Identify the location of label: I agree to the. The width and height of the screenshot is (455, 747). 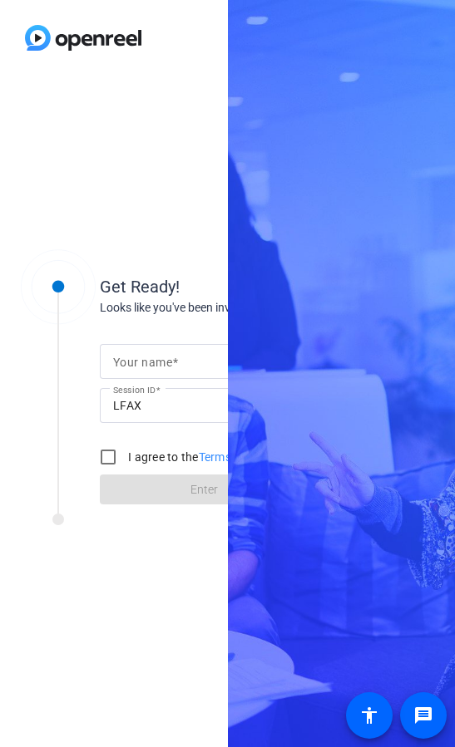
(206, 457).